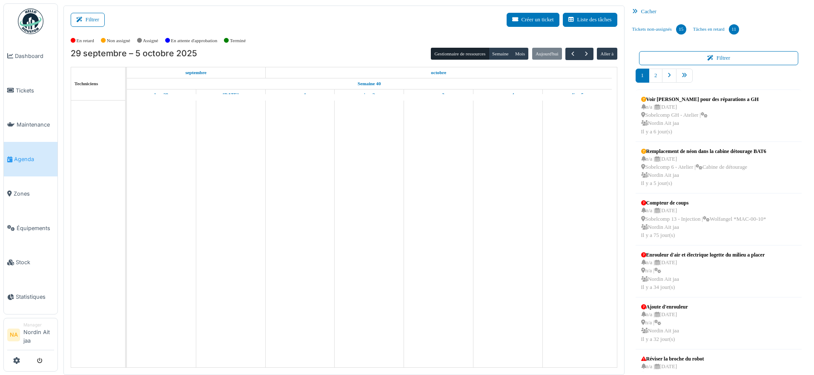 The image size is (814, 375). I want to click on label: En attente d'approbation, so click(194, 40).